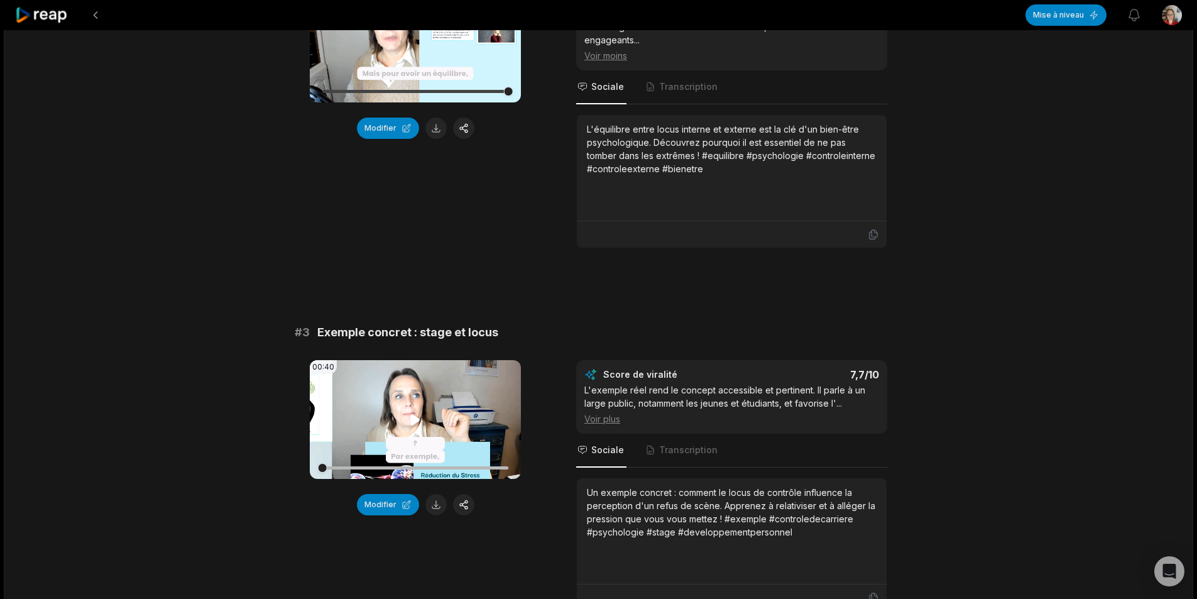 The height and width of the screenshot is (599, 1197). Describe the element at coordinates (731, 512) in the screenshot. I see `font: Un exemple concret : comment le locus de contrôle influence la perception d'un refus de scène. Ap...` at that location.